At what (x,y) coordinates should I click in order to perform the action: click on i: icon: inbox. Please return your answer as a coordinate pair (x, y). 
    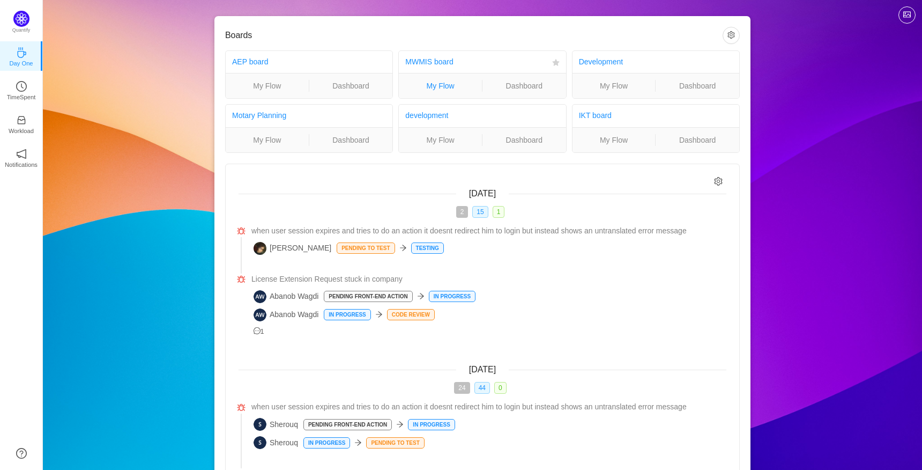
    Looking at the image, I should click on (21, 120).